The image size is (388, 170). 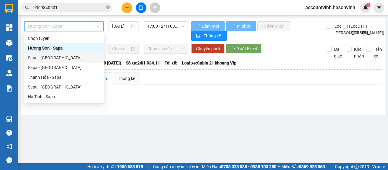 What do you see at coordinates (64, 67) in the screenshot?
I see `div: Sapa - Thanh Hóa` at bounding box center [64, 67].